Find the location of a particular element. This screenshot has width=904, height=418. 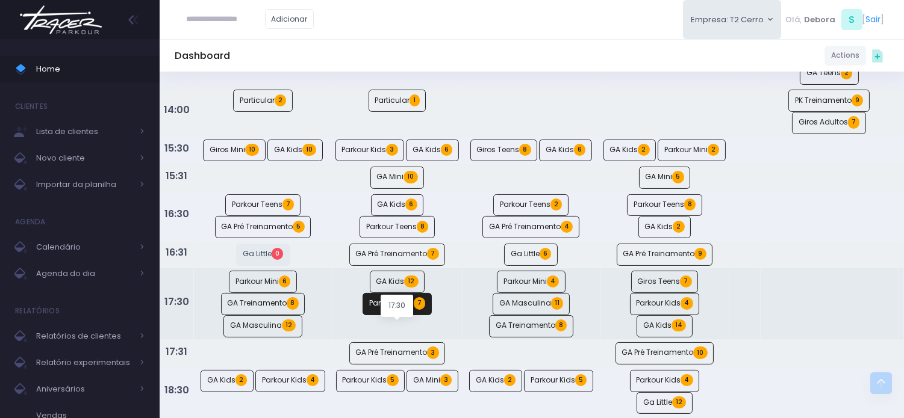

h4: Clientes is located at coordinates (31, 107).